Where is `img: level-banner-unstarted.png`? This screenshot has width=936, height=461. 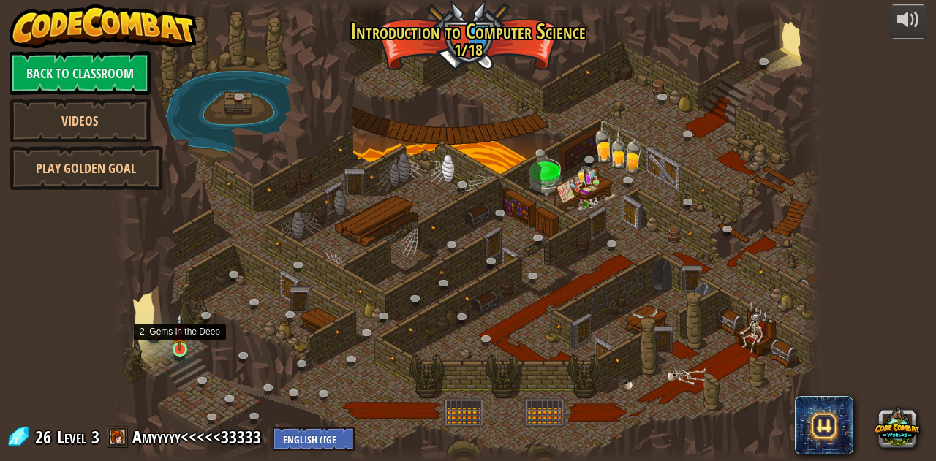 img: level-banner-unstarted.png is located at coordinates (180, 332).